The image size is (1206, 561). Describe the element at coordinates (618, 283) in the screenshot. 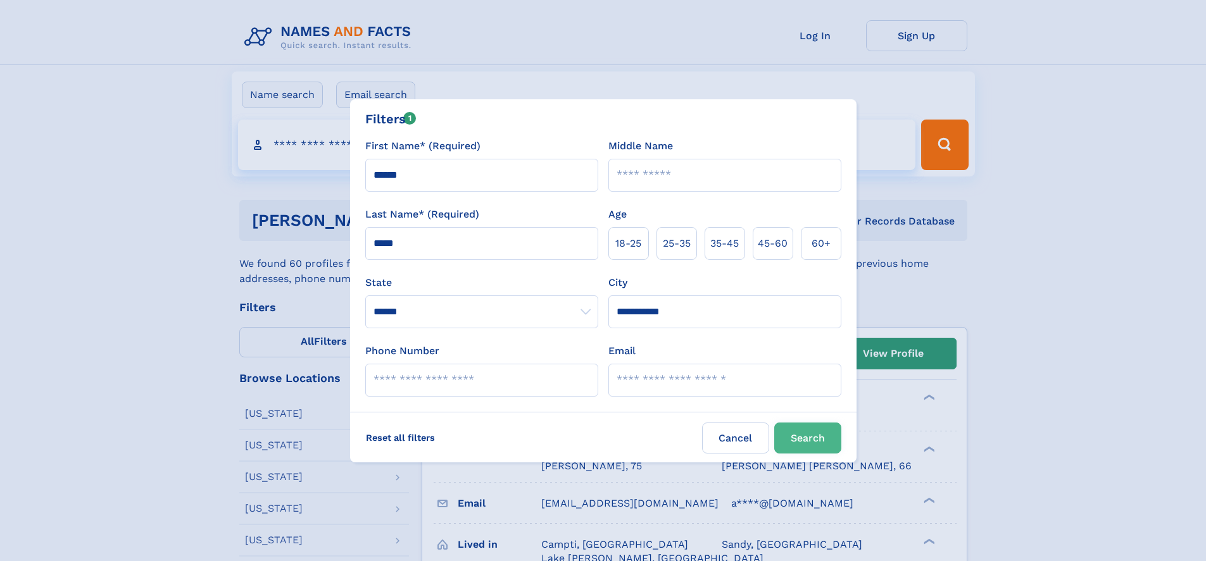

I see `label: City` at that location.